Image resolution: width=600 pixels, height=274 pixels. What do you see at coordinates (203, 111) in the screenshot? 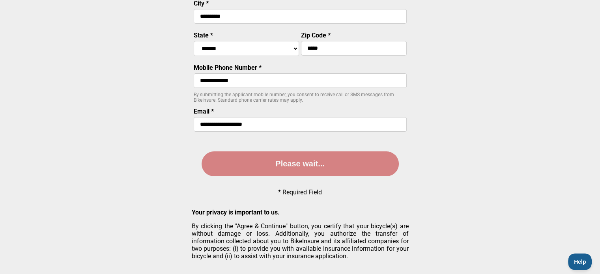
I see `label: Email *` at bounding box center [203, 111].